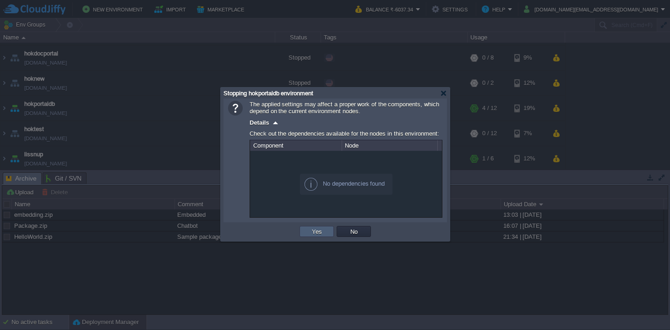 Image resolution: width=670 pixels, height=330 pixels. I want to click on div: Check out the dependencies available for the nodes in this environment:, so click(346, 134).